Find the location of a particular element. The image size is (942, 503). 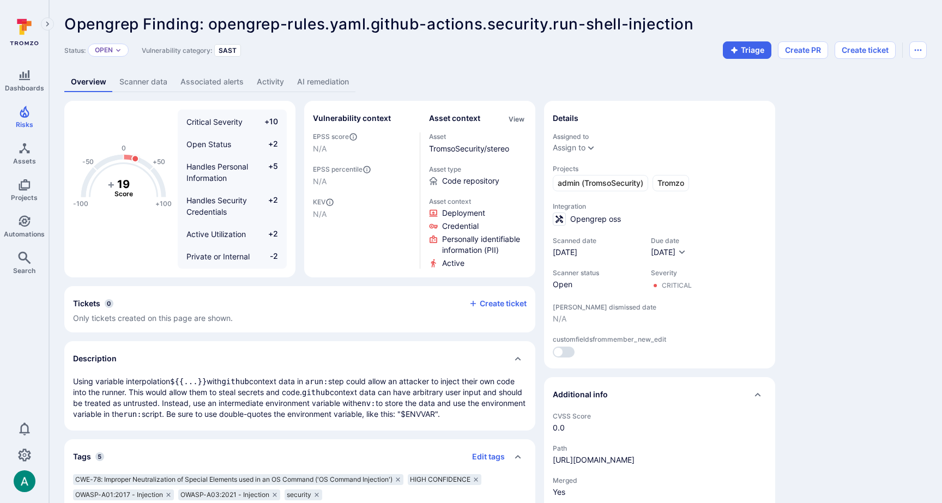

h2: Vulnerability context is located at coordinates (352, 118).